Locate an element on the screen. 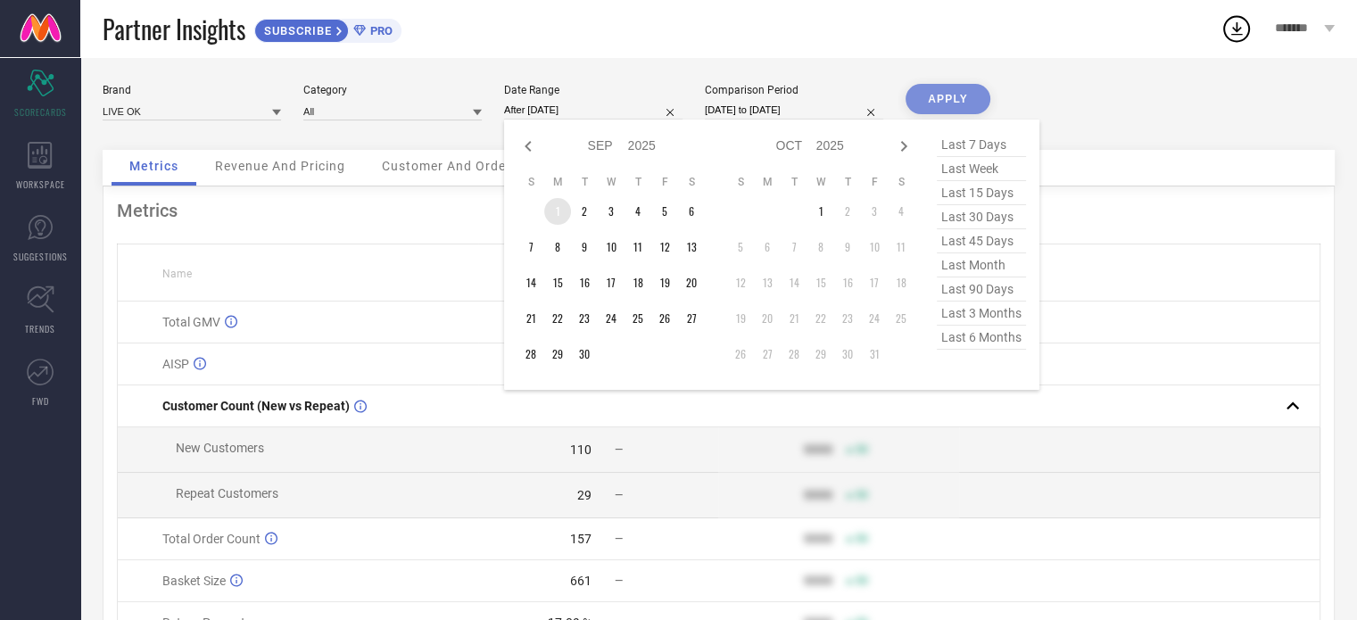  span: Total GMV is located at coordinates (191, 322).